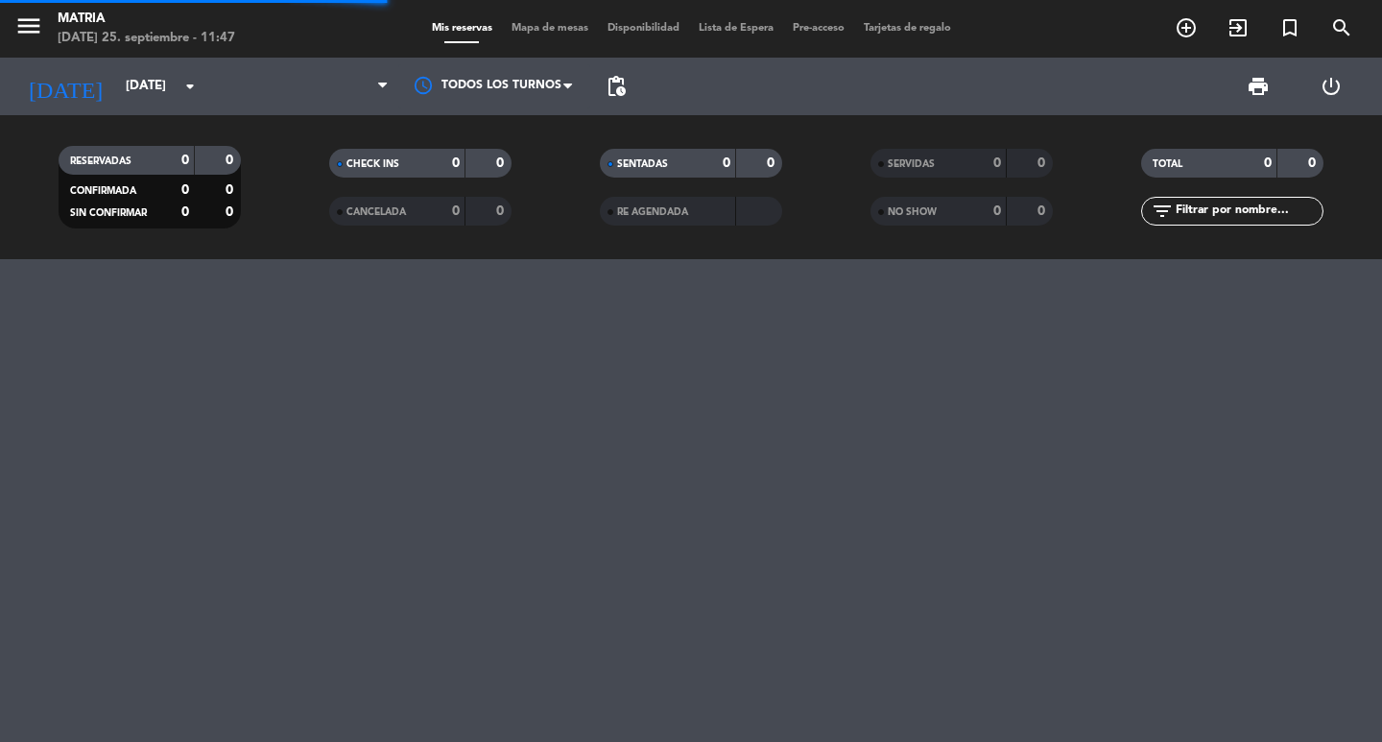 This screenshot has height=742, width=1382. I want to click on i: search, so click(1342, 28).